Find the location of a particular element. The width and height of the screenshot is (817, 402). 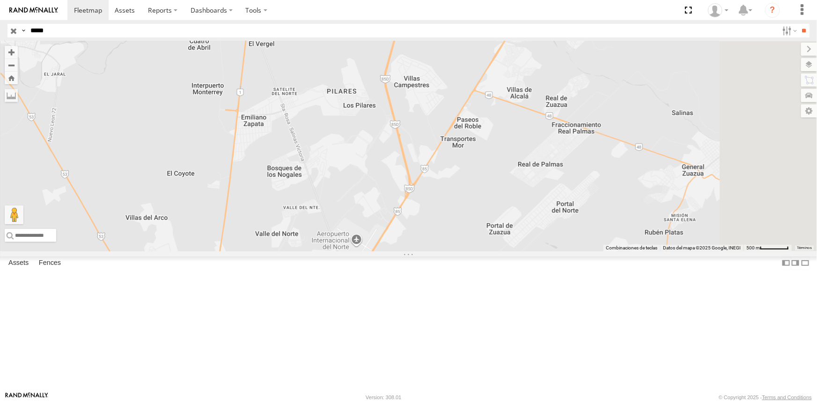

label: Search Query is located at coordinates (23, 30).